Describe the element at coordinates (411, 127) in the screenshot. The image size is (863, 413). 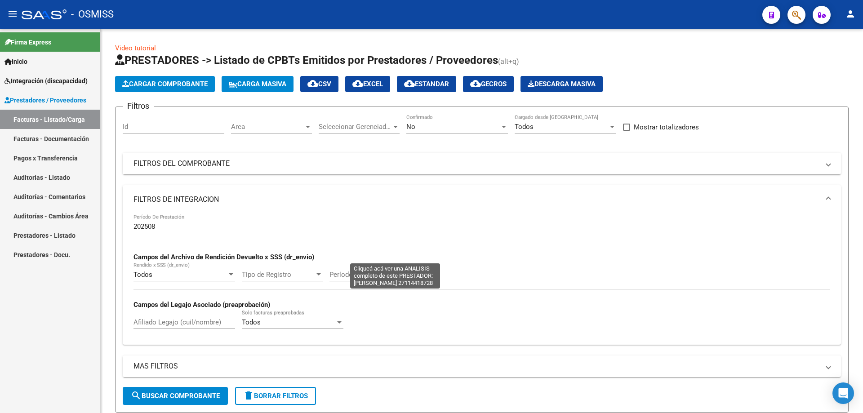
I see `span: No` at that location.